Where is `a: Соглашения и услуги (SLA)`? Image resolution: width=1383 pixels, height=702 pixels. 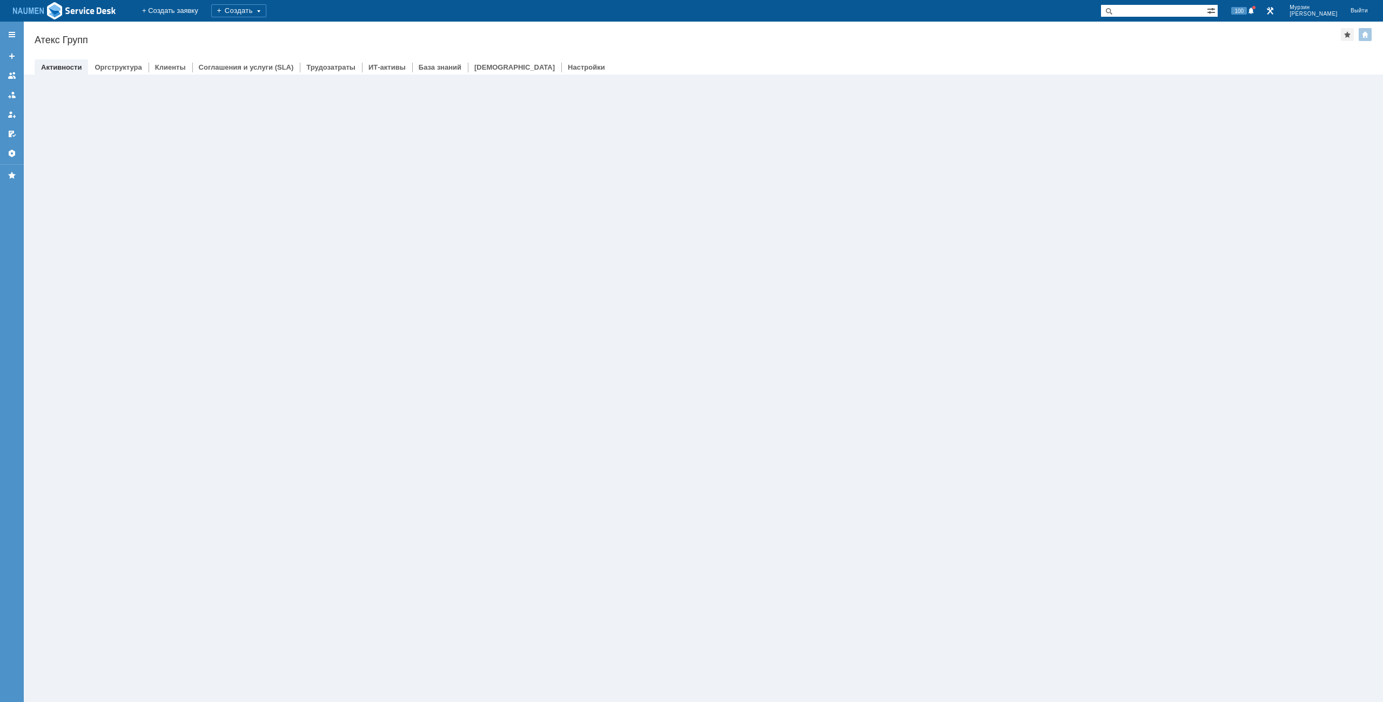 a: Соглашения и услуги (SLA) is located at coordinates (246, 67).